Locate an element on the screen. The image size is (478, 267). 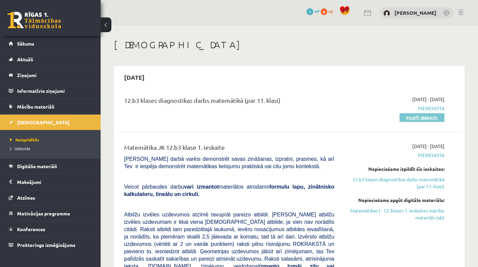
img: Kerija Šermukšne is located at coordinates (387, 13).